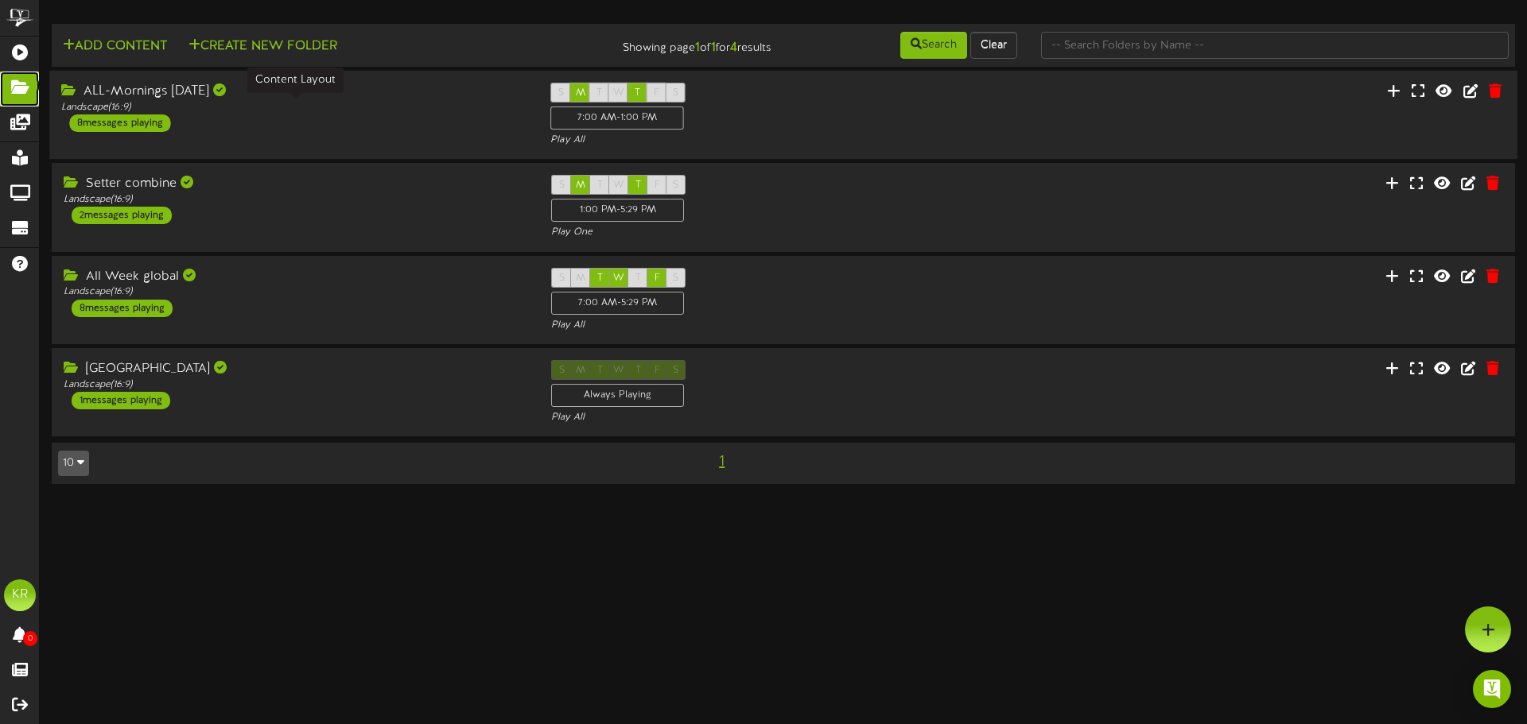  Describe the element at coordinates (660, 44) in the screenshot. I see `div: Showing page of for results` at that location.